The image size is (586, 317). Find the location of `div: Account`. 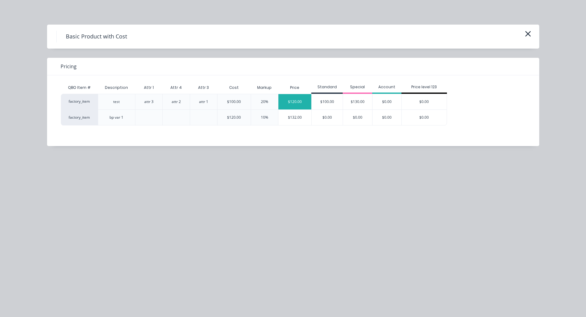

div: Account is located at coordinates (387, 87).